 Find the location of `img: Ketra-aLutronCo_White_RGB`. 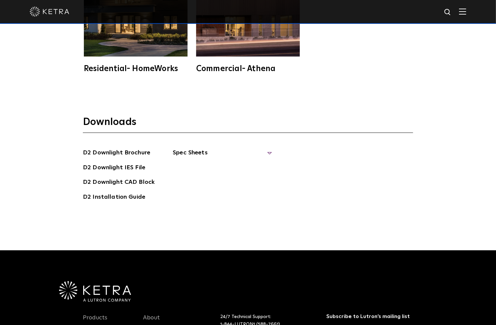

img: Ketra-aLutronCo_White_RGB is located at coordinates (95, 291).